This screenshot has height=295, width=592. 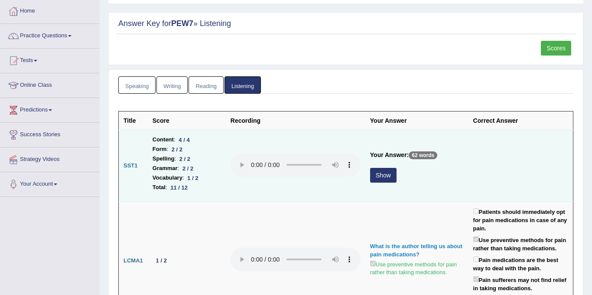 What do you see at coordinates (476, 279) in the screenshot?
I see `input: Pain sufferers may not find relief in taking medications.` at bounding box center [476, 279].